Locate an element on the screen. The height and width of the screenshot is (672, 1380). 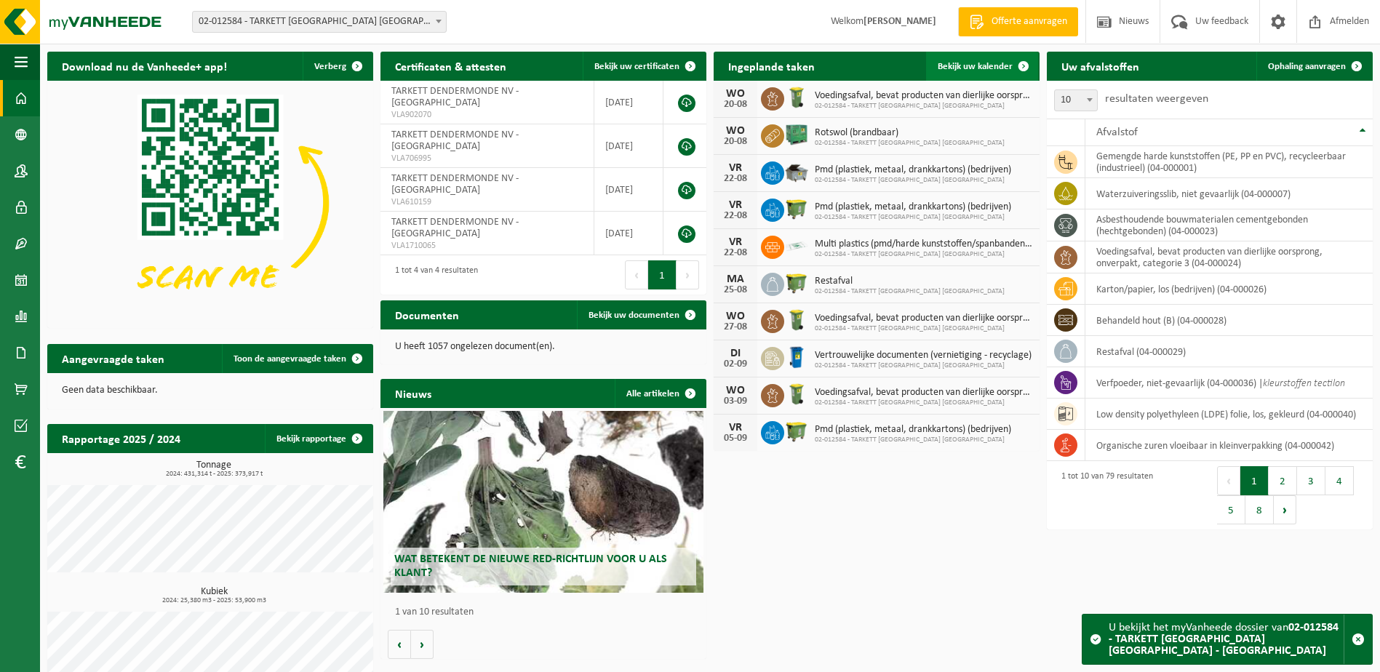
img: Download de VHEPlus App is located at coordinates (210, 203).